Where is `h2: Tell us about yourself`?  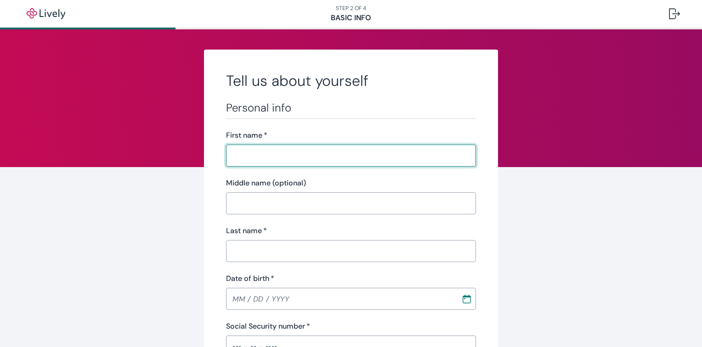
h2: Tell us about yourself is located at coordinates (351, 81).